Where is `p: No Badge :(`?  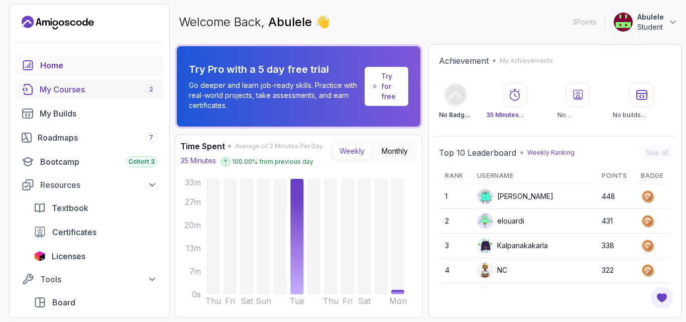 p: No Badge :( is located at coordinates (455, 115).